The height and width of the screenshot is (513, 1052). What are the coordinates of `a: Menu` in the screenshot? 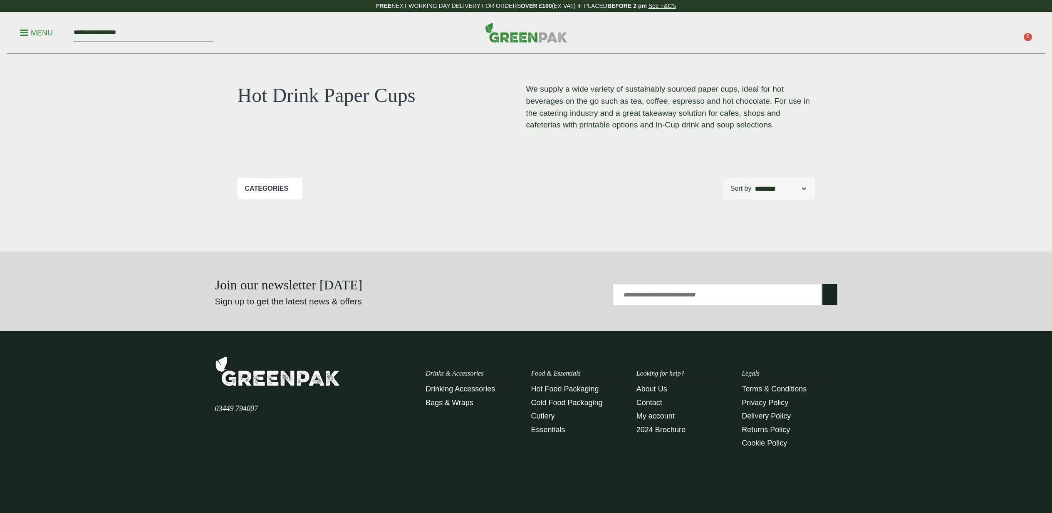 It's located at (36, 32).